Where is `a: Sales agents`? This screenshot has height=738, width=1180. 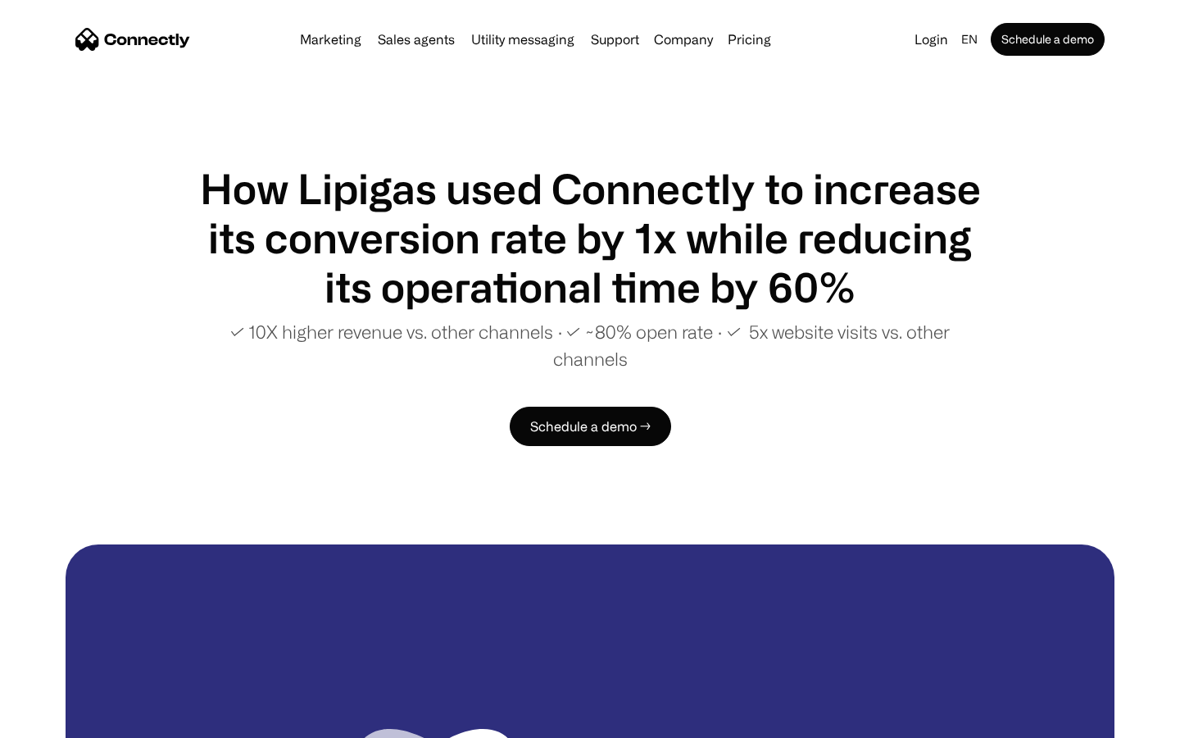
a: Sales agents is located at coordinates (416, 39).